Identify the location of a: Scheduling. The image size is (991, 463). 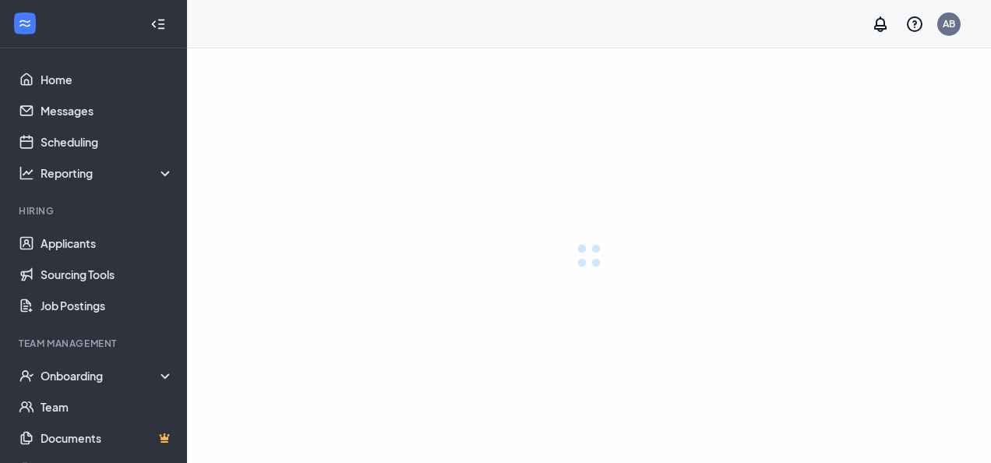
(107, 142).